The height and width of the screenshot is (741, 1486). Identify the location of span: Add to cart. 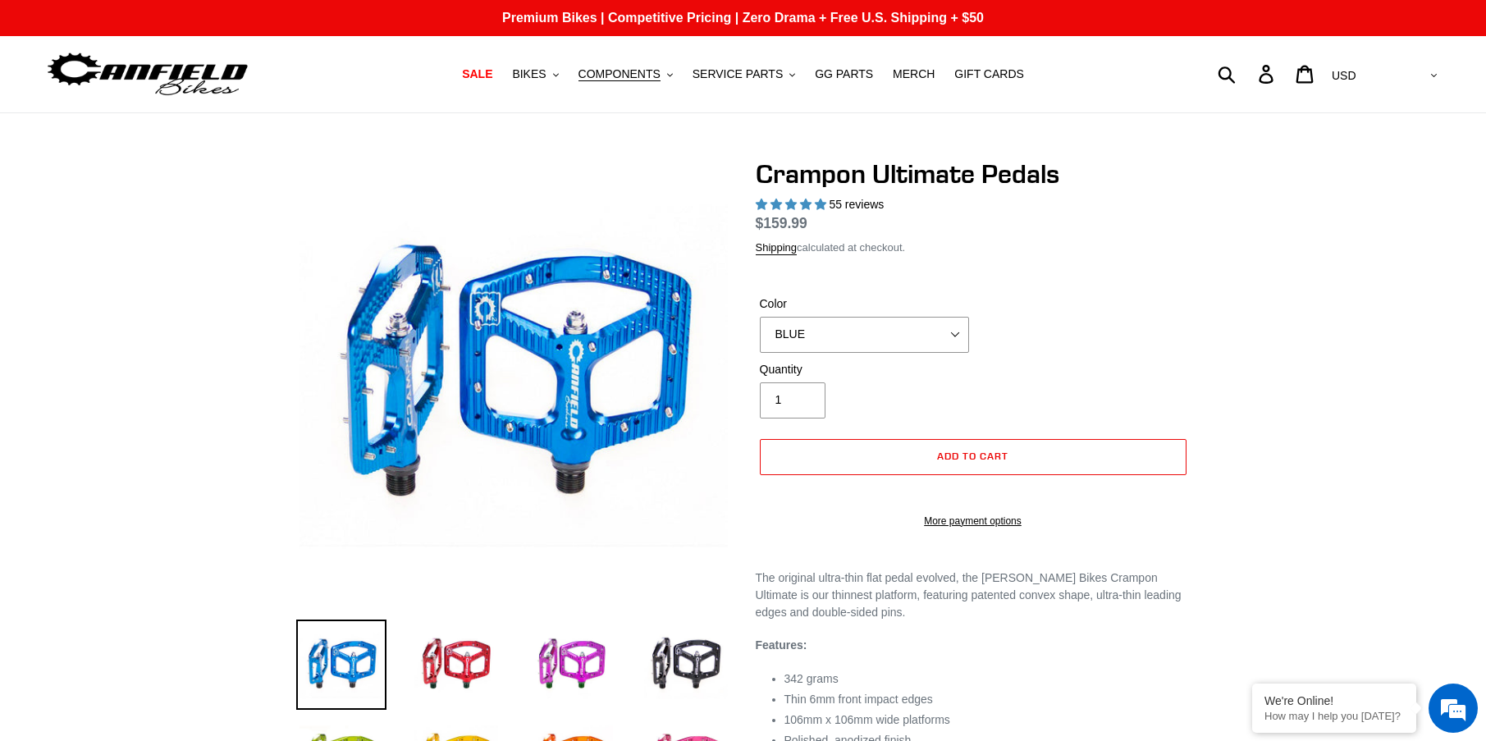
(972, 455).